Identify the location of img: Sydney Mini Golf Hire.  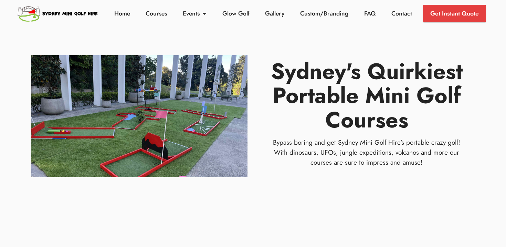
(58, 13).